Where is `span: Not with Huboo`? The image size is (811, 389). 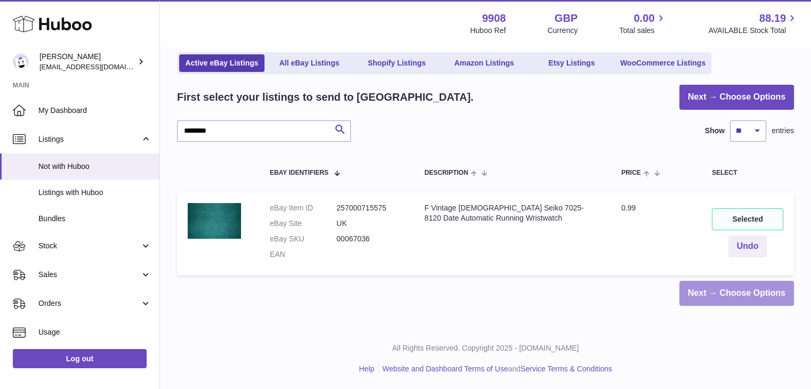
span: Not with Huboo is located at coordinates (95, 166).